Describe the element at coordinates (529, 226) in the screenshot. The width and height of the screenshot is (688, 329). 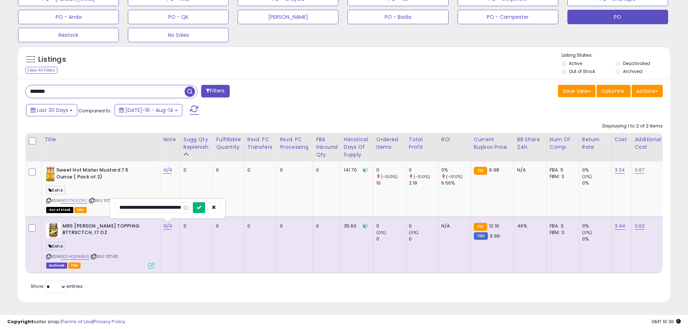
I see `div: 46%` at that location.